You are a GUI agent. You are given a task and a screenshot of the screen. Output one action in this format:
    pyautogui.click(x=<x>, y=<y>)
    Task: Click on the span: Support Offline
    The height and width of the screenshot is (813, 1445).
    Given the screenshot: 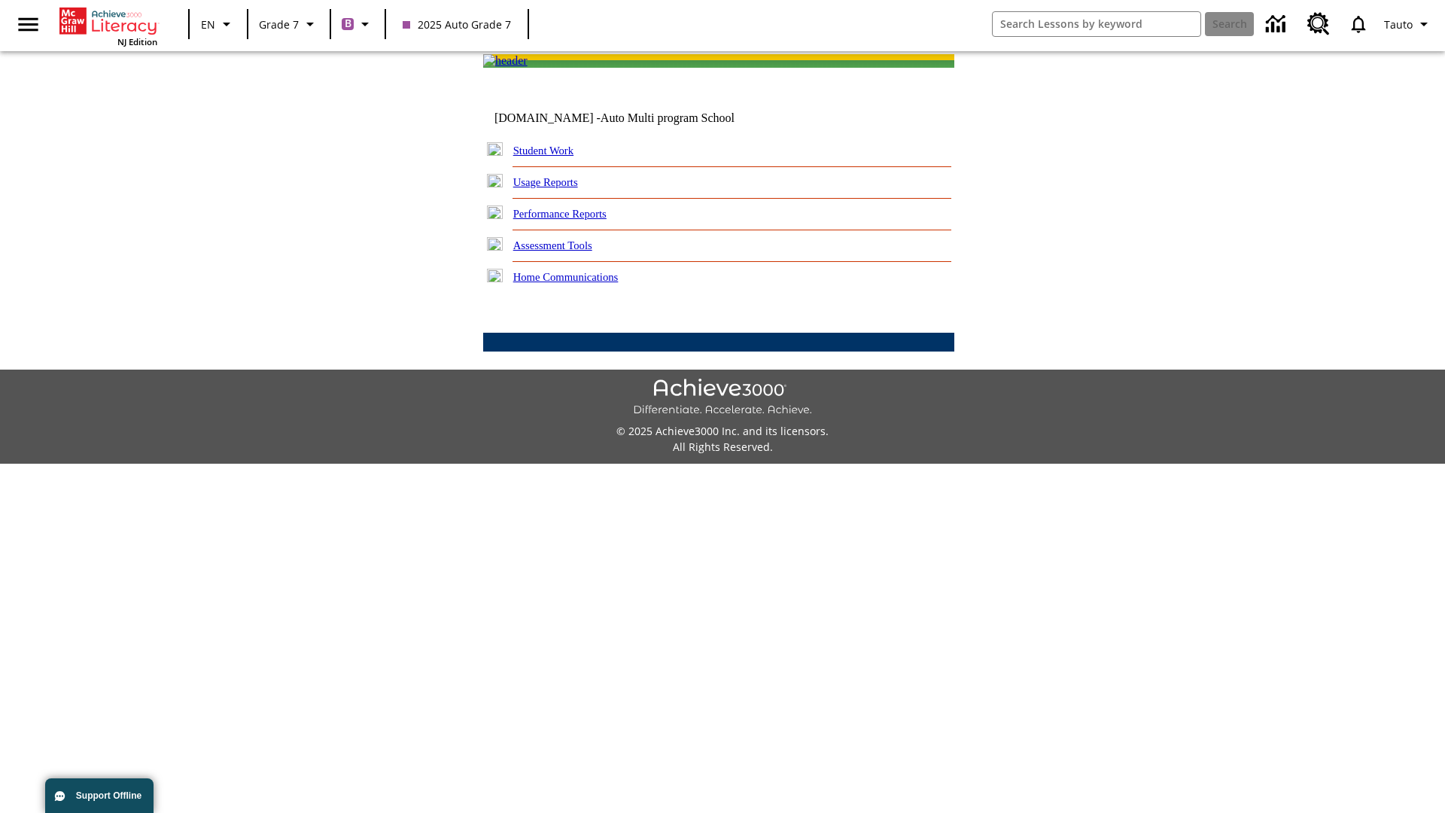 What is the action you would take?
    pyautogui.click(x=108, y=795)
    